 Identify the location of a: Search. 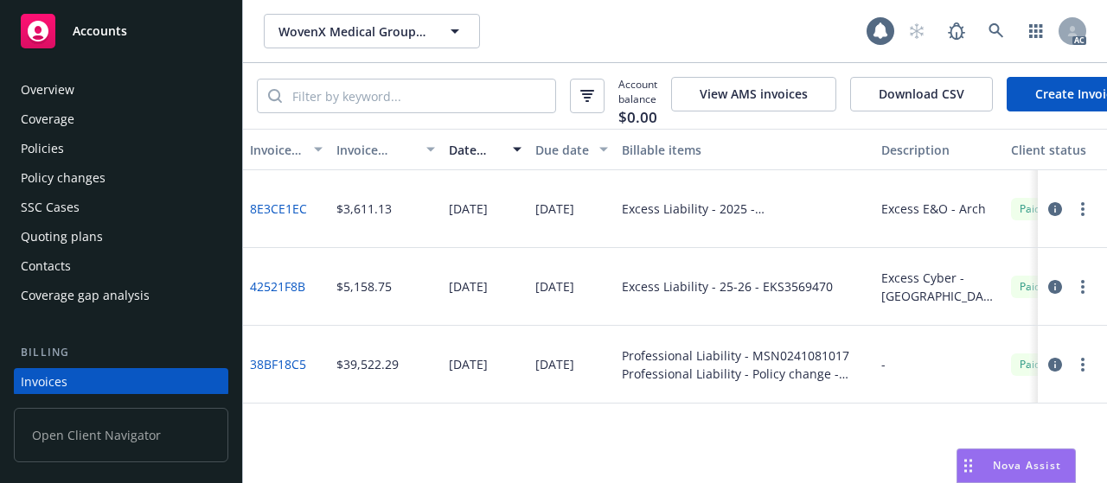
(996, 31).